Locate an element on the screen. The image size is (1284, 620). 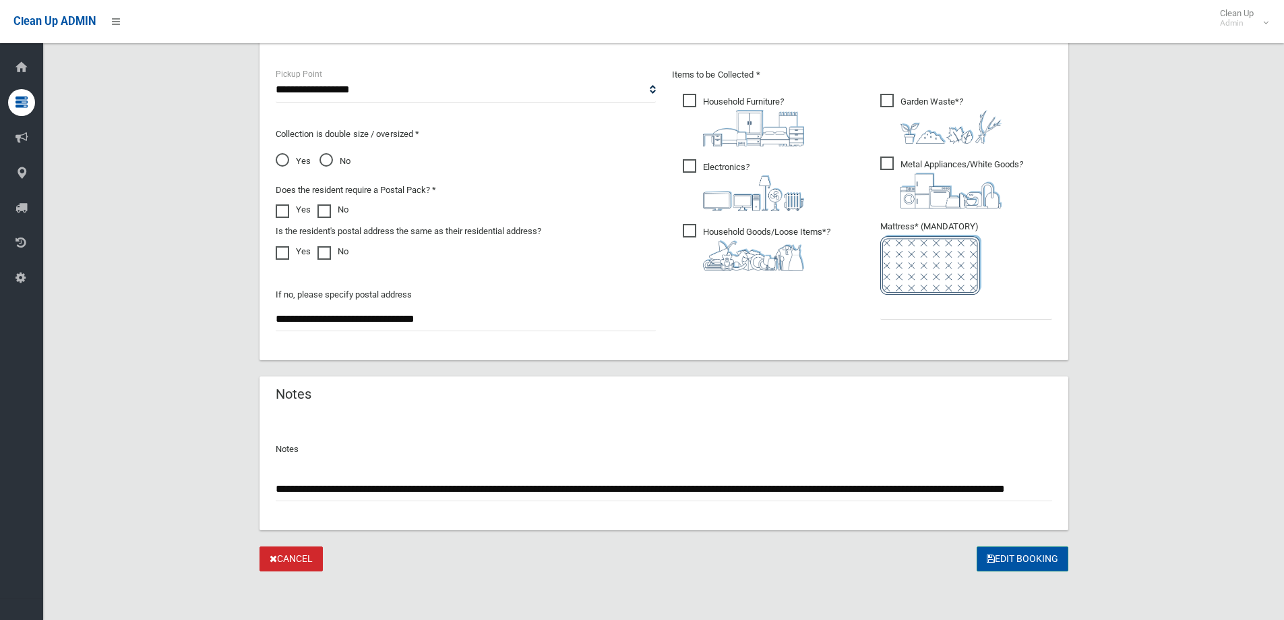
span: Electronics is located at coordinates (744, 185).